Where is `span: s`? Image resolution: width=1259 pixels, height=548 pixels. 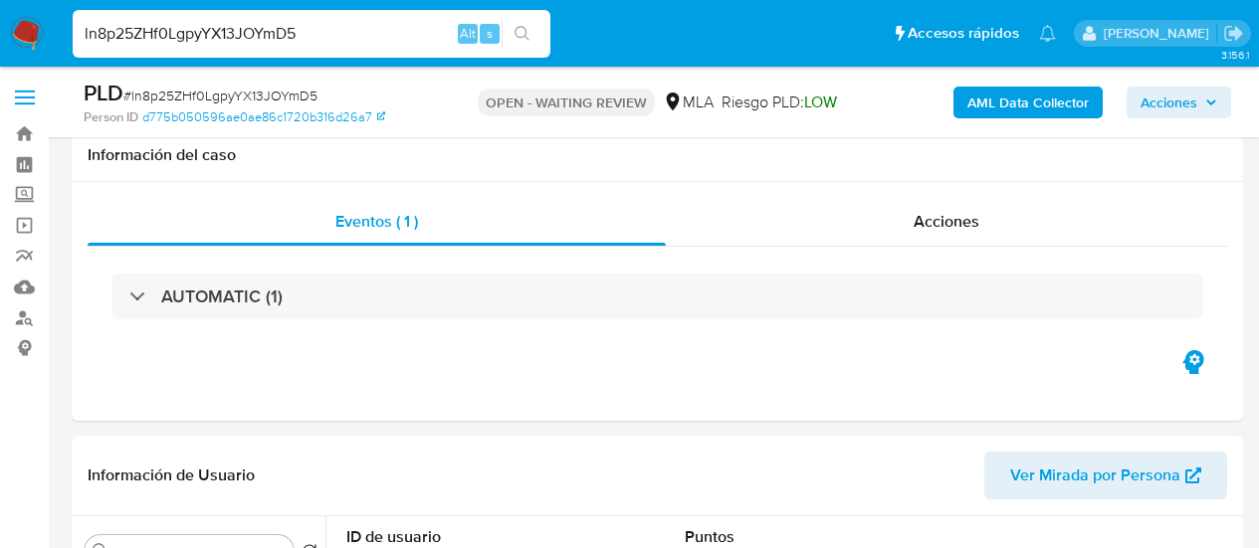 span: s is located at coordinates (490, 33).